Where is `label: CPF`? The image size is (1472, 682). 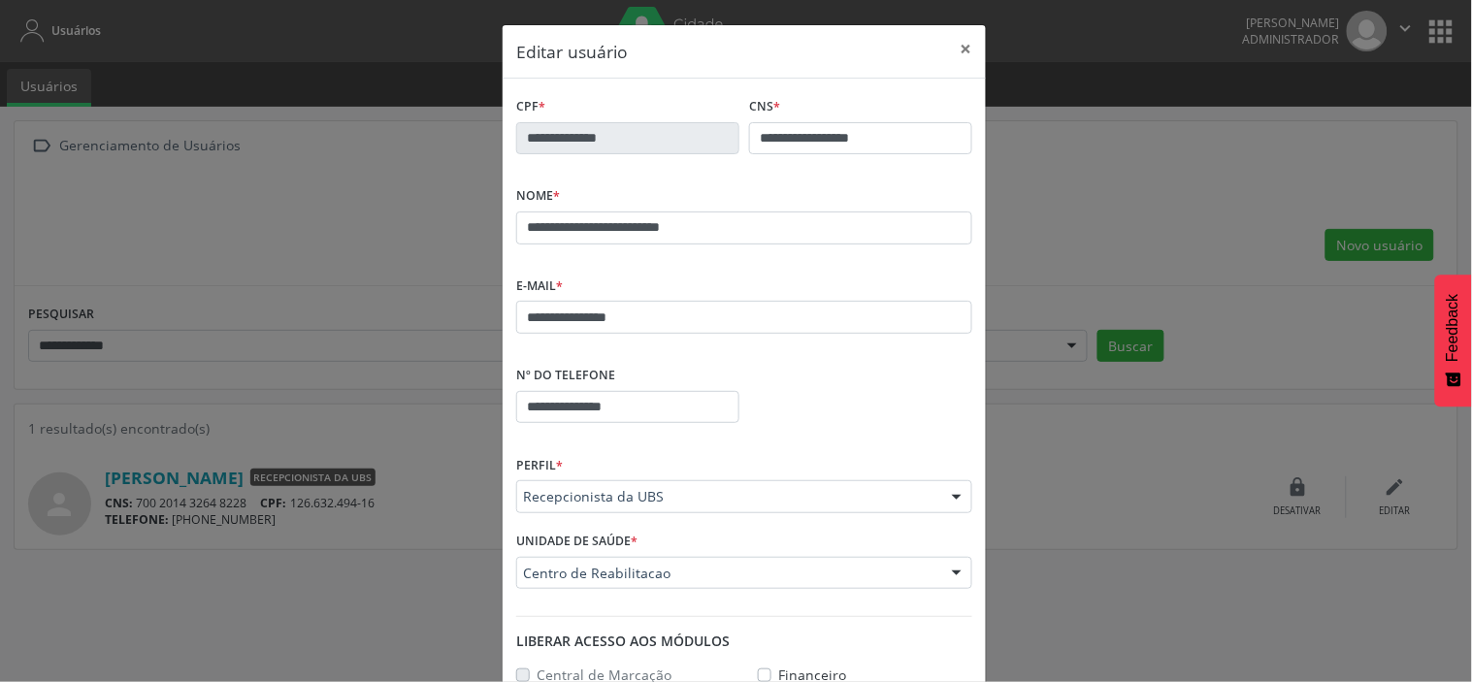
label: CPF is located at coordinates (531, 107).